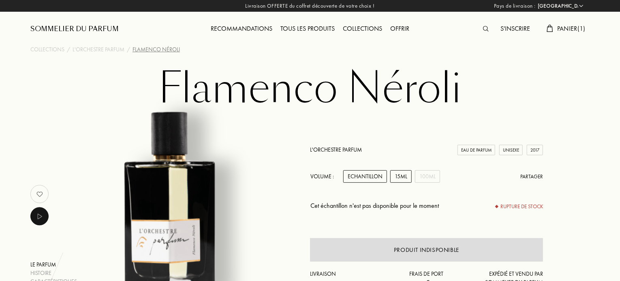 The width and height of the screenshot is (620, 281). Describe the element at coordinates (241, 28) in the screenshot. I see `a: Recommandations` at that location.